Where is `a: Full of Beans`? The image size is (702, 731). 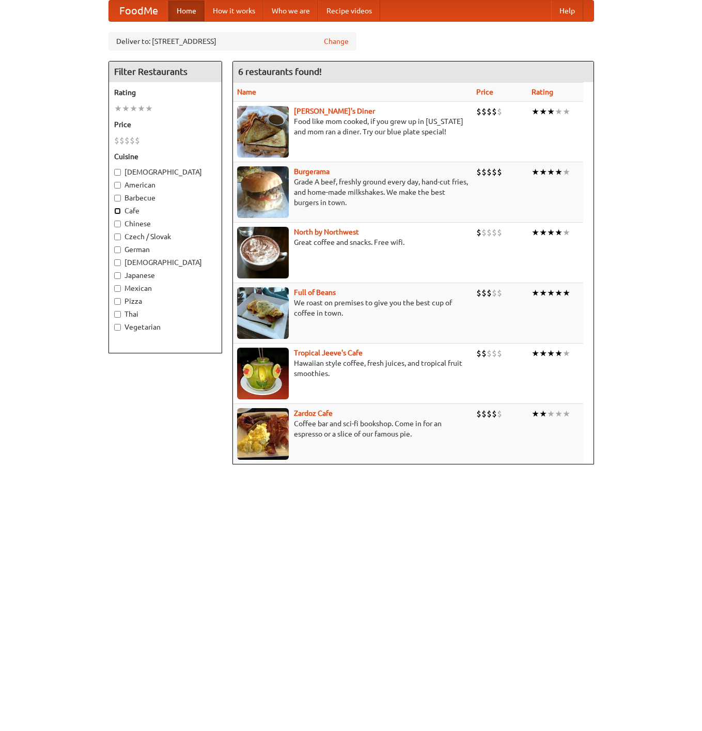
a: Full of Beans is located at coordinates (315, 293).